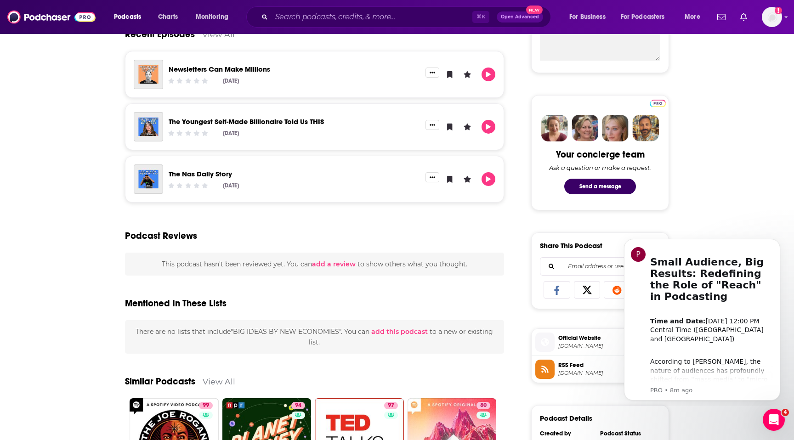 This screenshot has height=440, width=794. I want to click on a: 97, so click(391, 406).